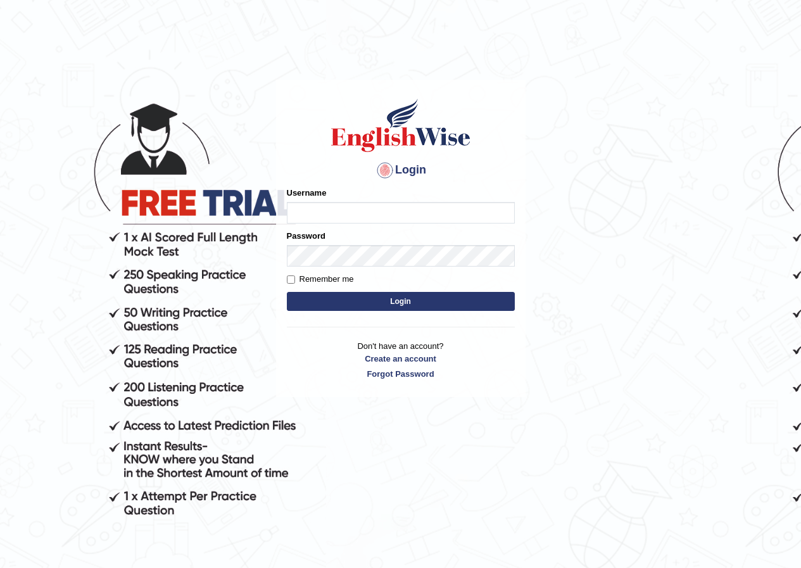 Image resolution: width=801 pixels, height=568 pixels. Describe the element at coordinates (401, 359) in the screenshot. I see `p: Don't have an account?` at that location.